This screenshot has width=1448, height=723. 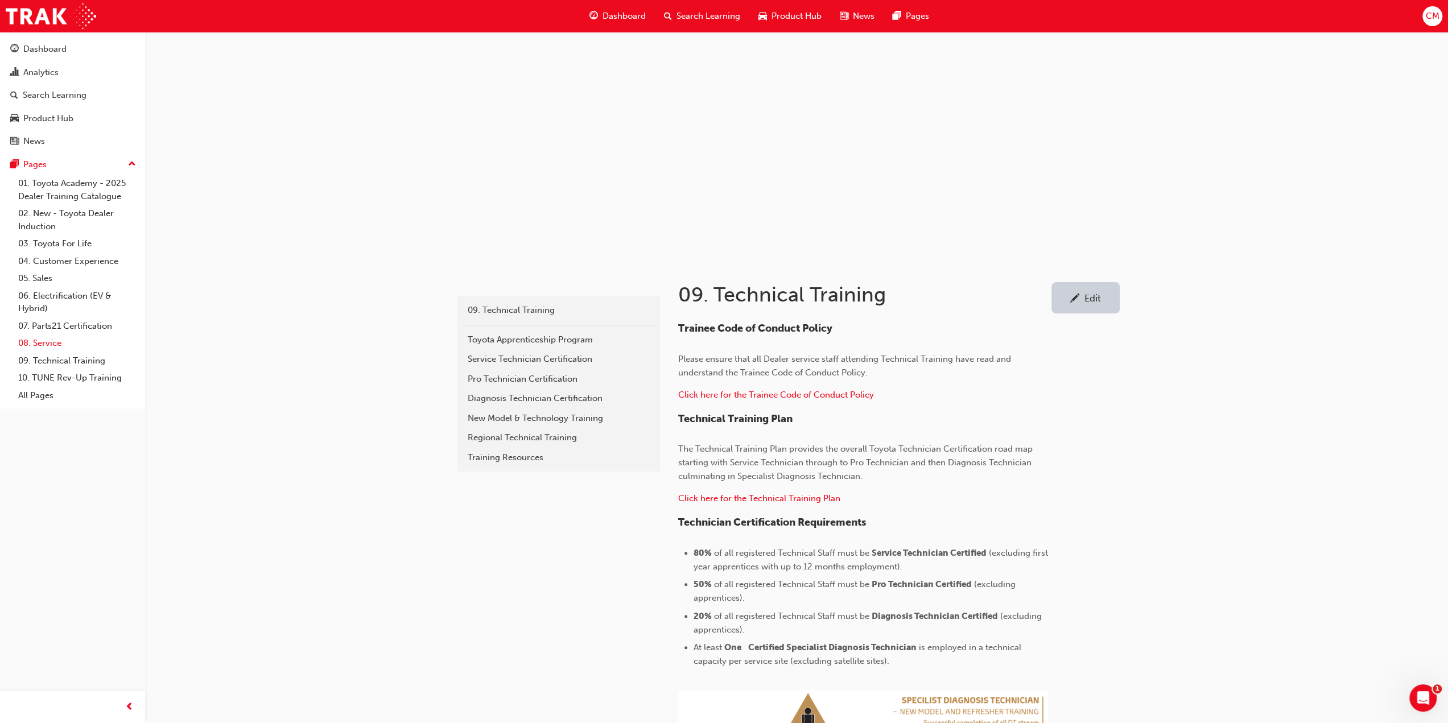 What do you see at coordinates (617, 16) in the screenshot?
I see `a: guage-iconDashboard` at bounding box center [617, 16].